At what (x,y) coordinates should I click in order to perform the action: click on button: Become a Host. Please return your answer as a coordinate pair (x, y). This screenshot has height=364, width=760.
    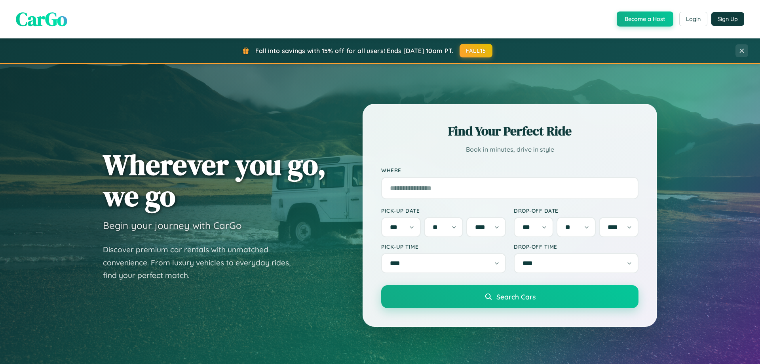
    Looking at the image, I should click on (645, 19).